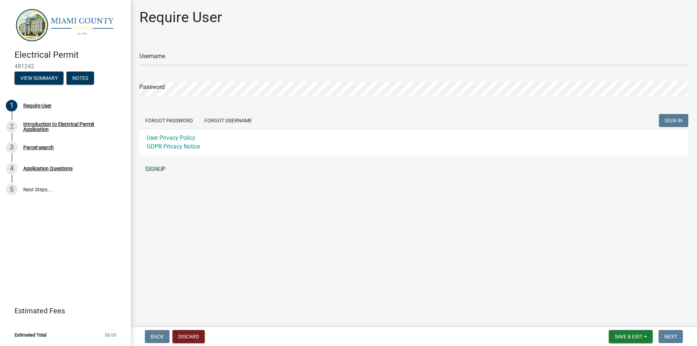 The image size is (697, 346). What do you see at coordinates (181, 17) in the screenshot?
I see `h1: Require User` at bounding box center [181, 17].